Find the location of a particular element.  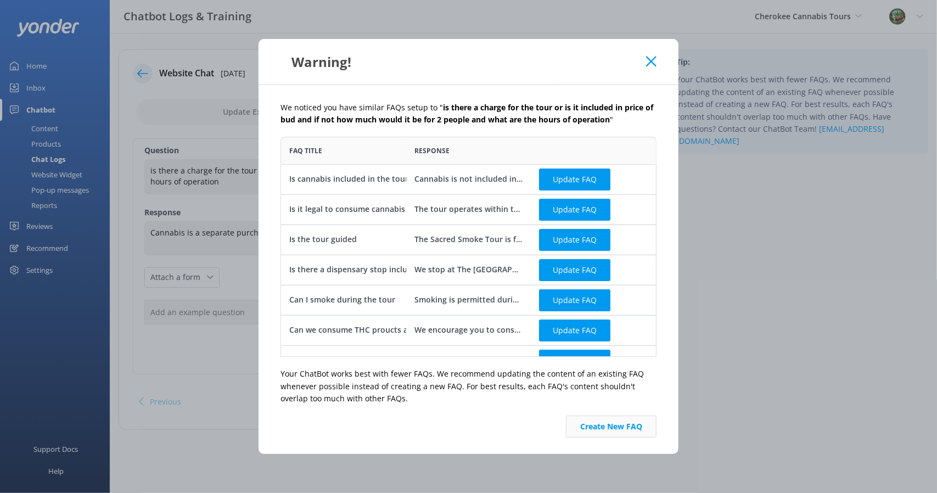

div: Can we consume THC proucts along the tour? is located at coordinates (375, 331).